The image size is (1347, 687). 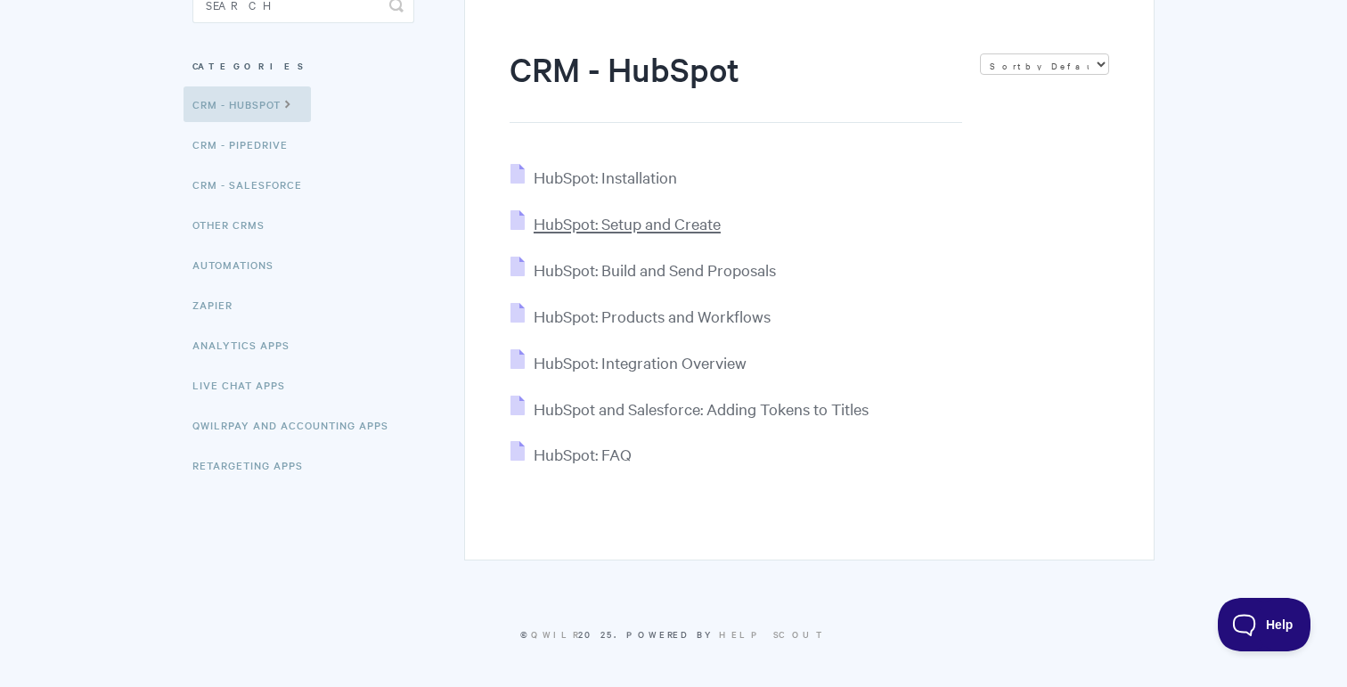 What do you see at coordinates (254, 465) in the screenshot?
I see `a: Retargeting Apps` at bounding box center [254, 465].